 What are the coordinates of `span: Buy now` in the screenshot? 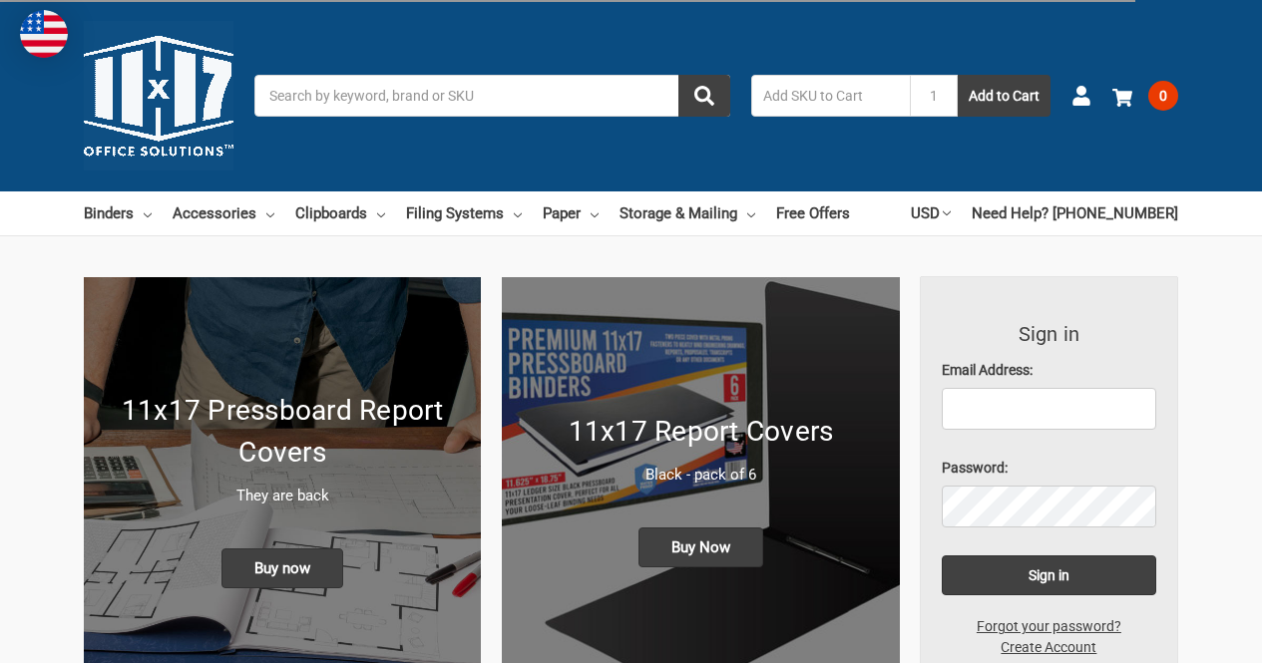 It's located at (282, 569).